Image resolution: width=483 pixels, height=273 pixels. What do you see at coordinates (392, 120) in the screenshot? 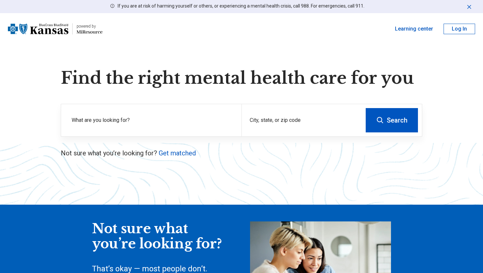
I see `button: Search` at bounding box center [392, 120].